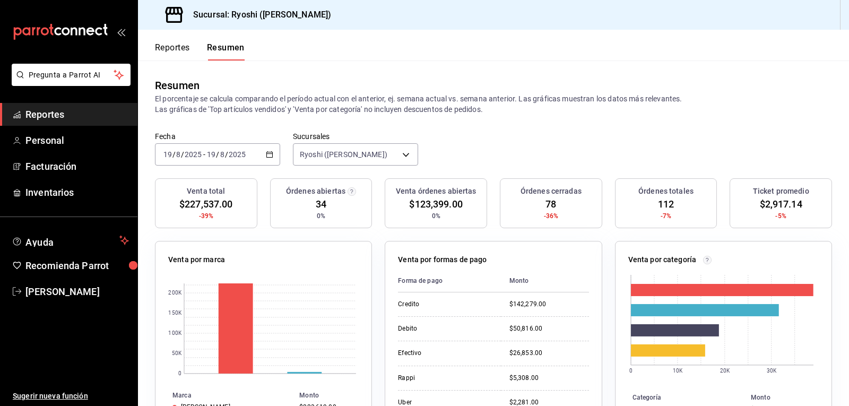 This screenshot has width=849, height=406. I want to click on div: $50,816.00, so click(549, 329).